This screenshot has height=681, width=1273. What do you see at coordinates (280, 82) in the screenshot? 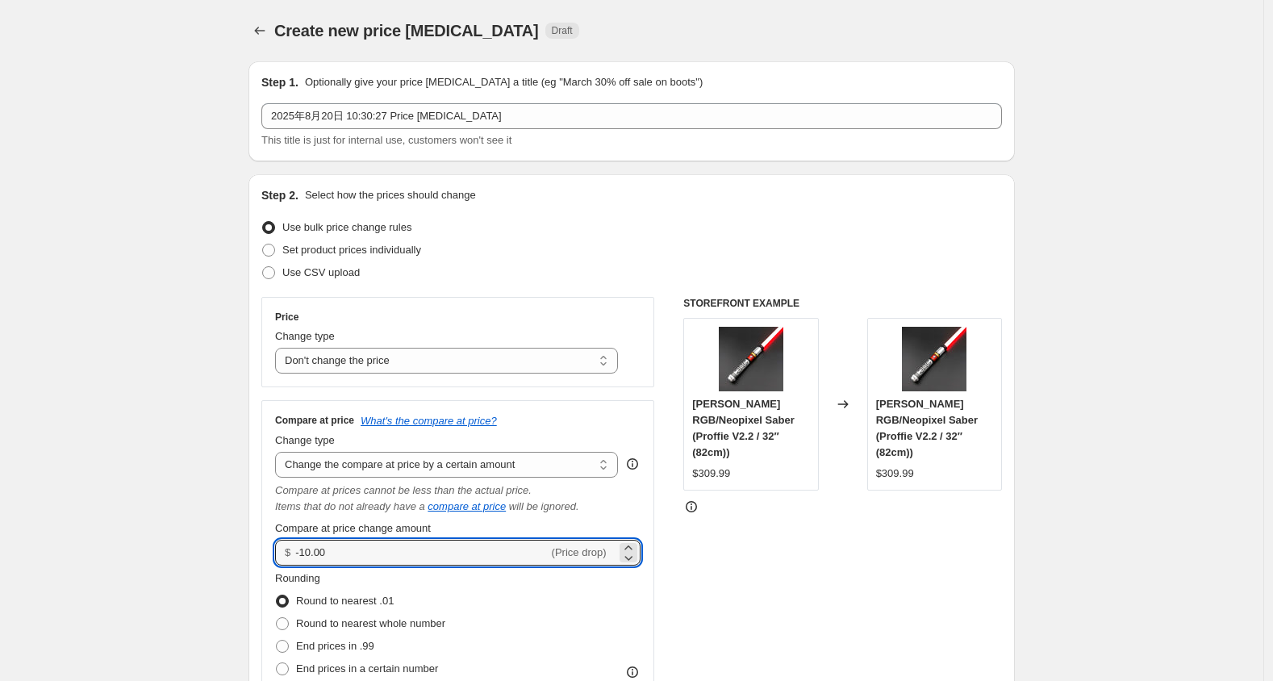
I see `h2: Step 1.` at bounding box center [280, 82].